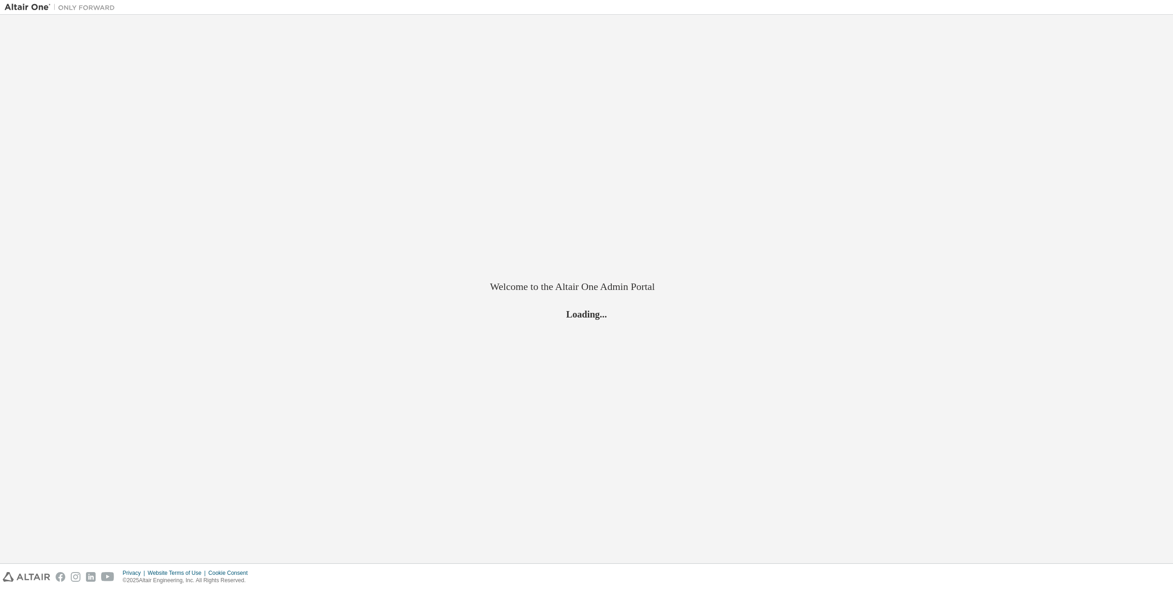  Describe the element at coordinates (75, 577) in the screenshot. I see `img: instagram.svg` at that location.